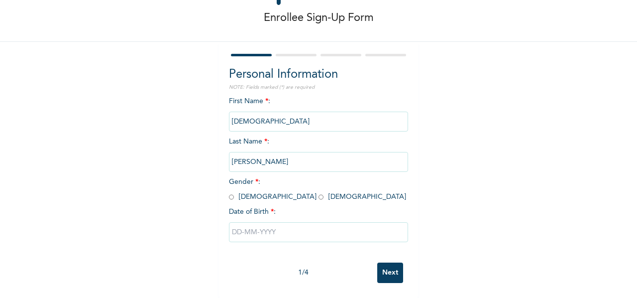 The height and width of the screenshot is (298, 637). What do you see at coordinates (252, 211) in the screenshot?
I see `span: Date of Birth :` at bounding box center [252, 211].